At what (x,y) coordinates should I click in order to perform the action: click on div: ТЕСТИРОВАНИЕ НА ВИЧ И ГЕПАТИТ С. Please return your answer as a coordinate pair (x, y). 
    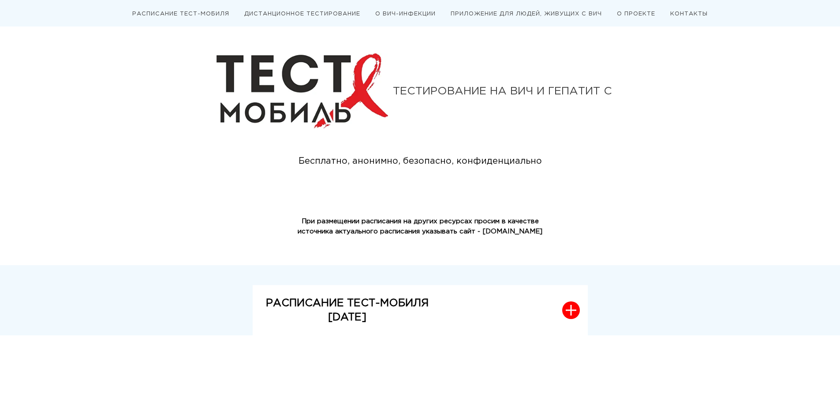
    Looking at the image, I should click on (509, 91).